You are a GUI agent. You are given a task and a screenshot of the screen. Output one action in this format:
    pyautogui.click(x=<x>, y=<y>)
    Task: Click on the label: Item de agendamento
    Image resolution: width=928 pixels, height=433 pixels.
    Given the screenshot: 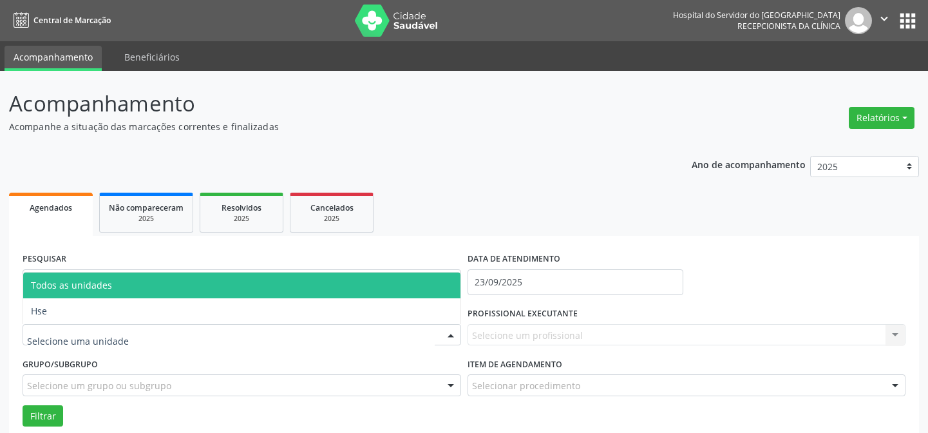 What is the action you would take?
    pyautogui.click(x=515, y=364)
    